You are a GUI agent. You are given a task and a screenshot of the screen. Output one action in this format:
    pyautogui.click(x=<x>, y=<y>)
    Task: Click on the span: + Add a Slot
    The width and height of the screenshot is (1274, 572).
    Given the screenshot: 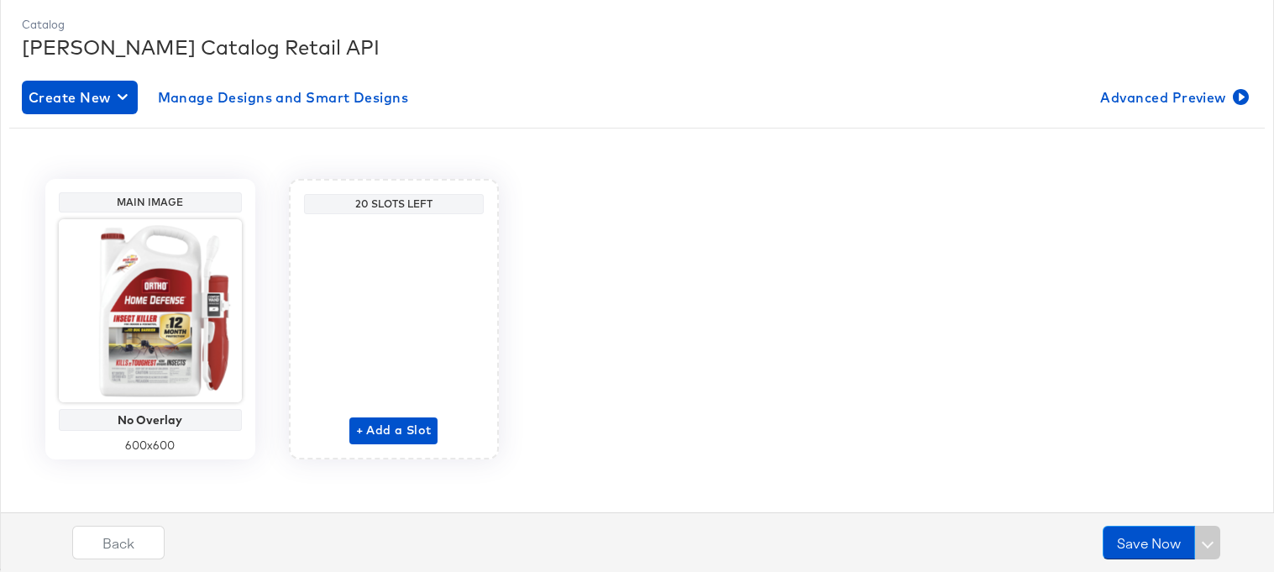 What is the action you would take?
    pyautogui.click(x=394, y=430)
    